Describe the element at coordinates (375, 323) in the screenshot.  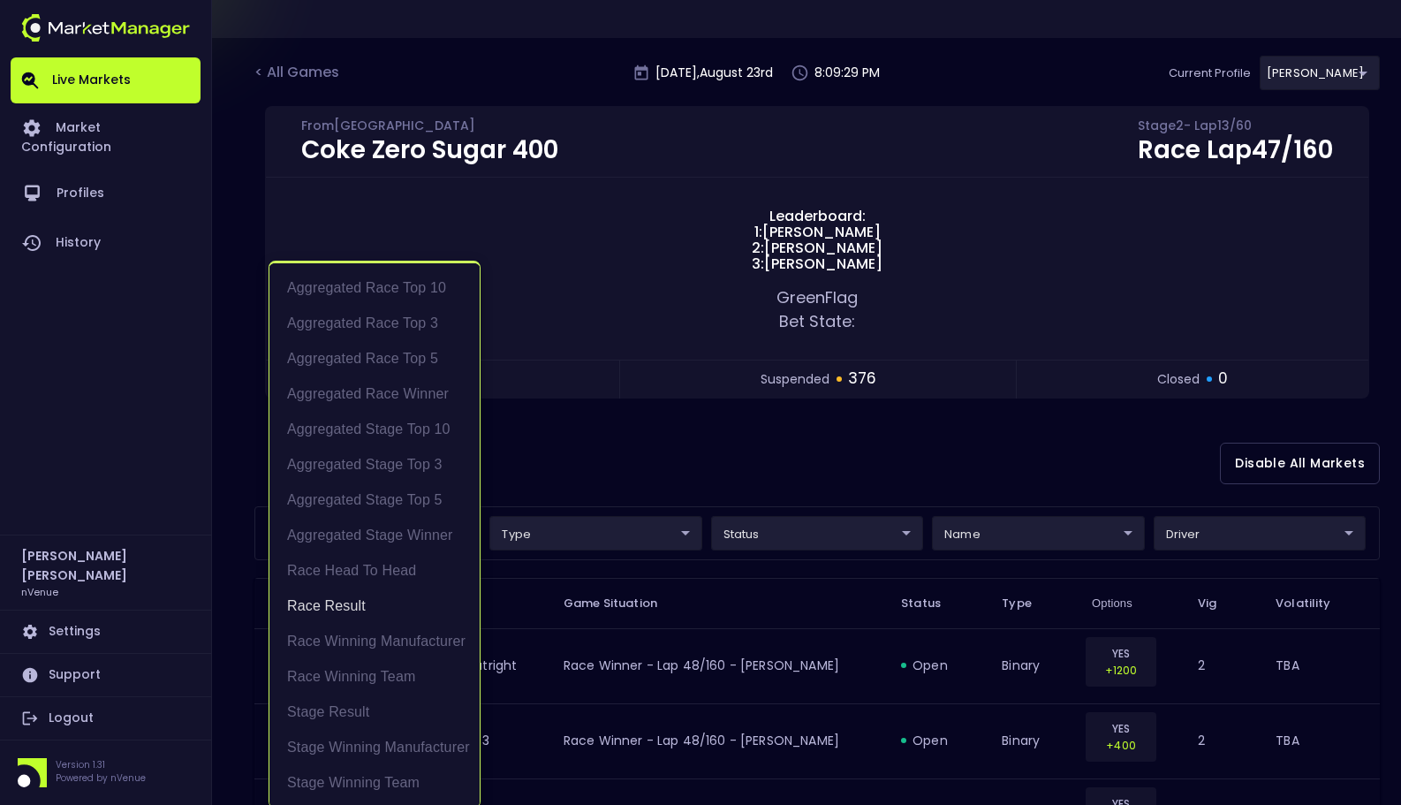
I see `li: Aggregated Race Top 3` at that location.